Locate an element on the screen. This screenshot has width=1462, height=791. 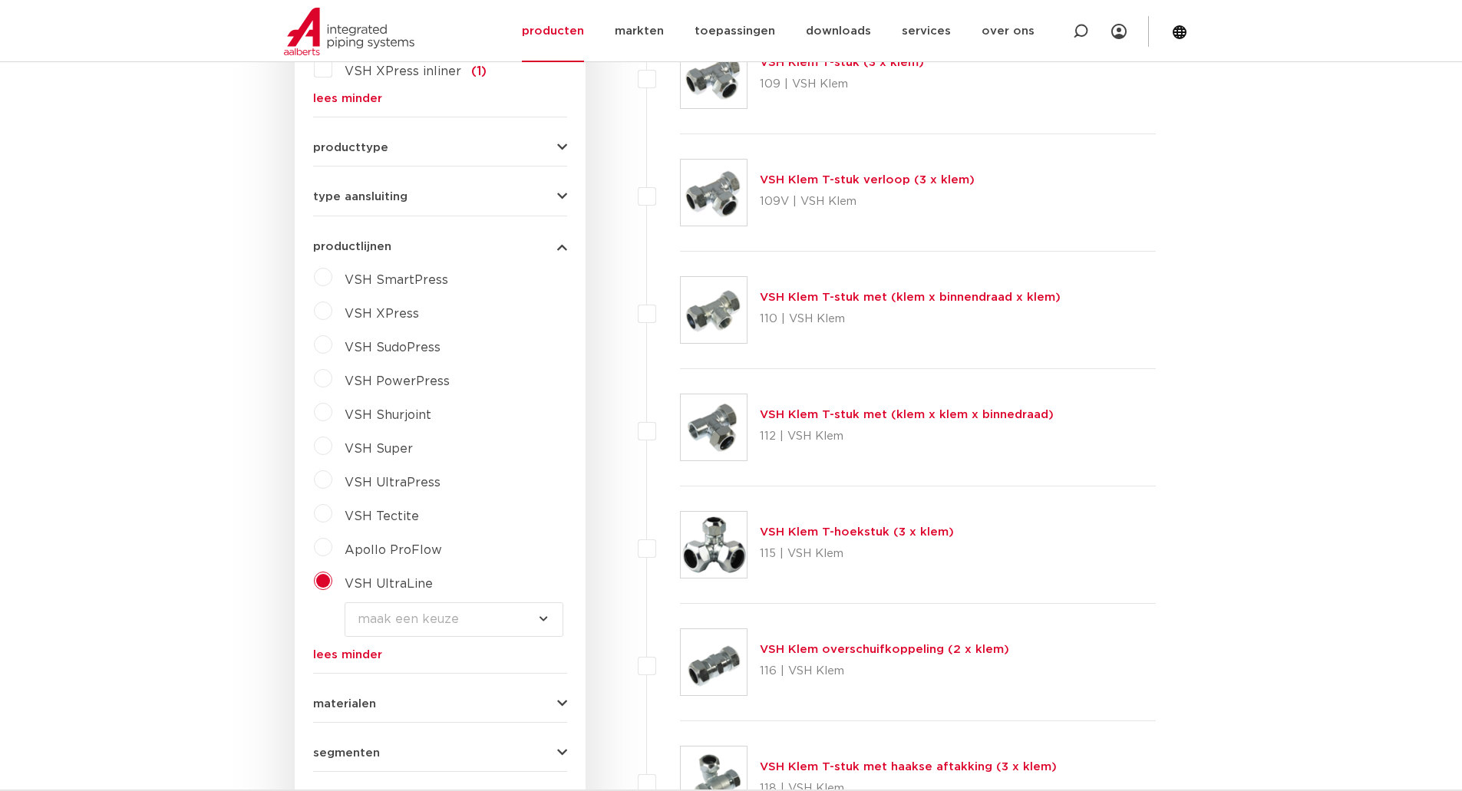
span: VSH SmartPress is located at coordinates (396, 280).